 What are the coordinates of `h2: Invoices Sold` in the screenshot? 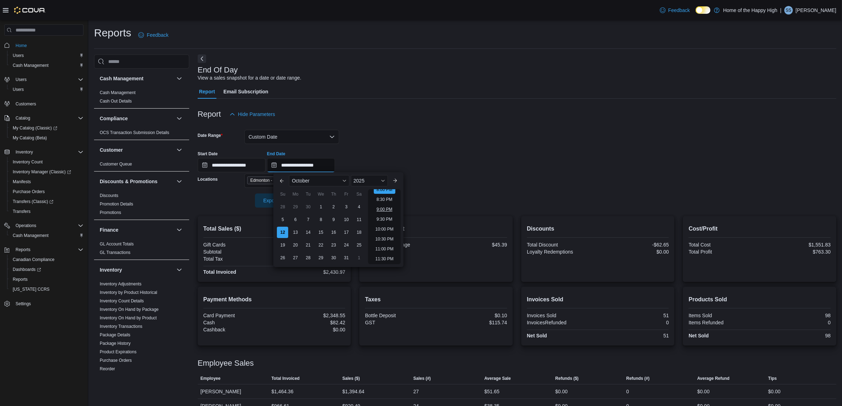 It's located at (598, 300).